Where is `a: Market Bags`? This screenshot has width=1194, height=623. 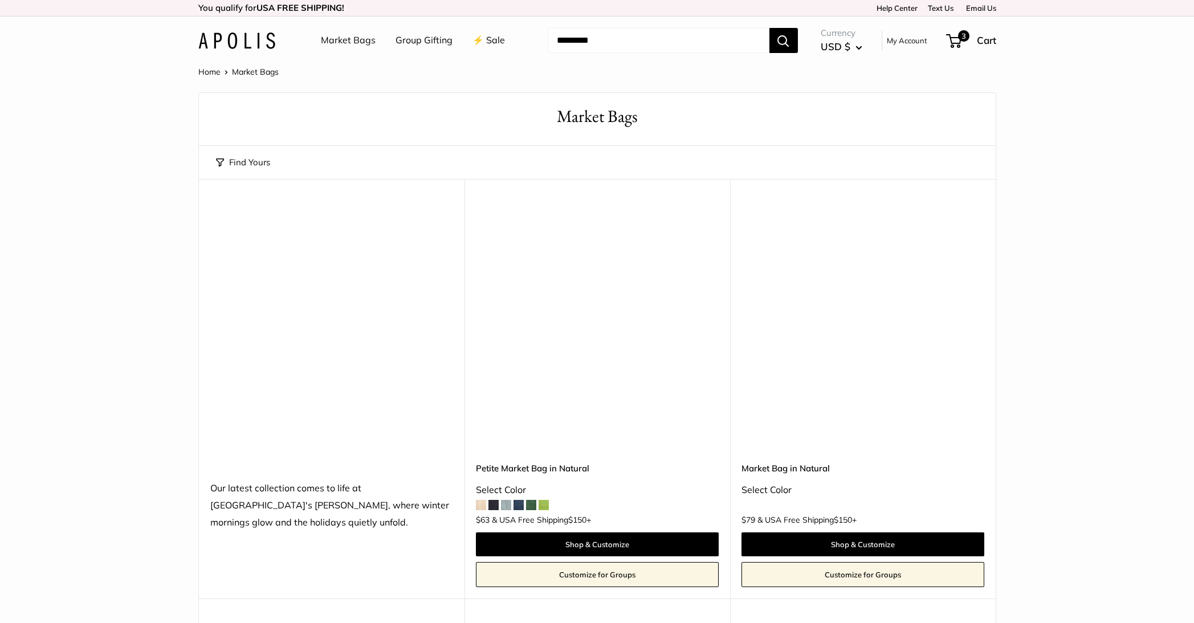 a: Market Bags is located at coordinates (348, 40).